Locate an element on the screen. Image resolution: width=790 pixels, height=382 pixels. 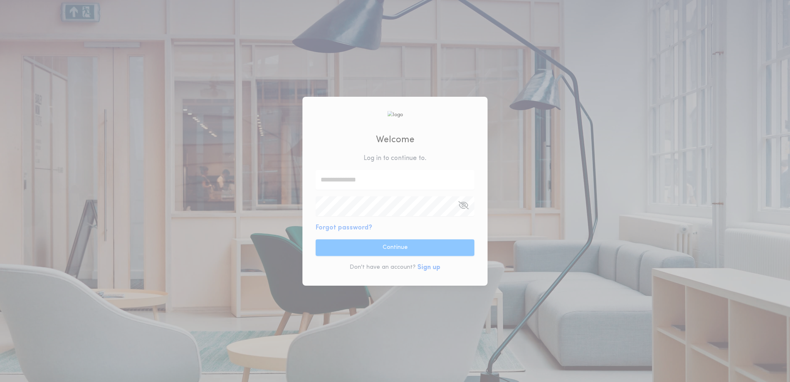
p: Don't have an account? is located at coordinates (383, 267).